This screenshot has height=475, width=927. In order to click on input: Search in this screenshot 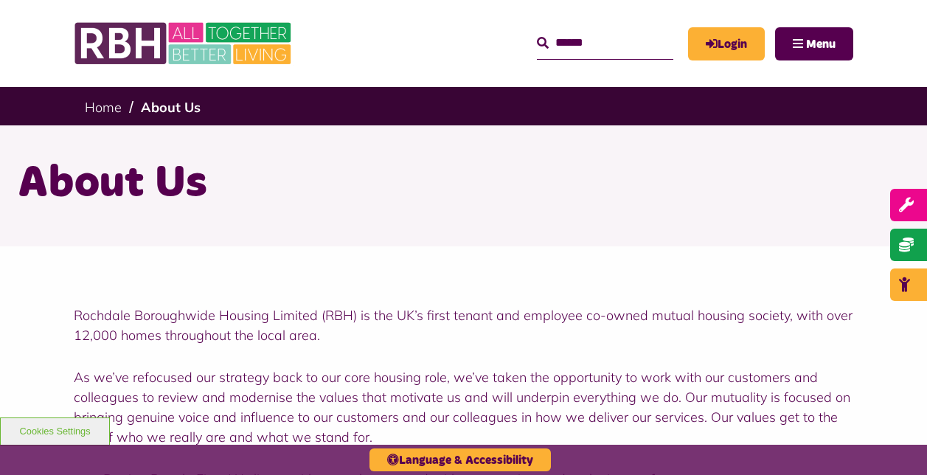, I will do `click(605, 43)`.